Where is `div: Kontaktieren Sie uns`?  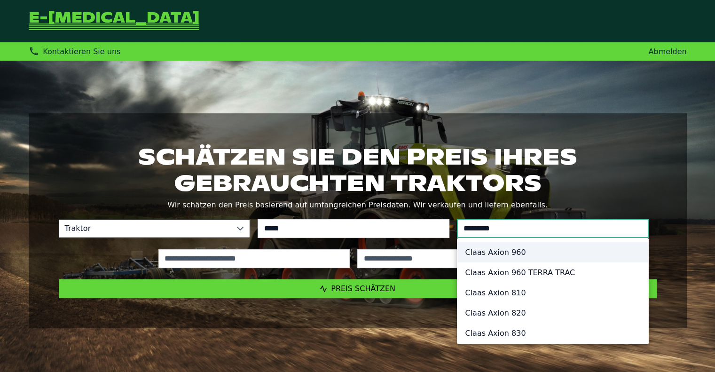
div: Kontaktieren Sie uns is located at coordinates (75, 51).